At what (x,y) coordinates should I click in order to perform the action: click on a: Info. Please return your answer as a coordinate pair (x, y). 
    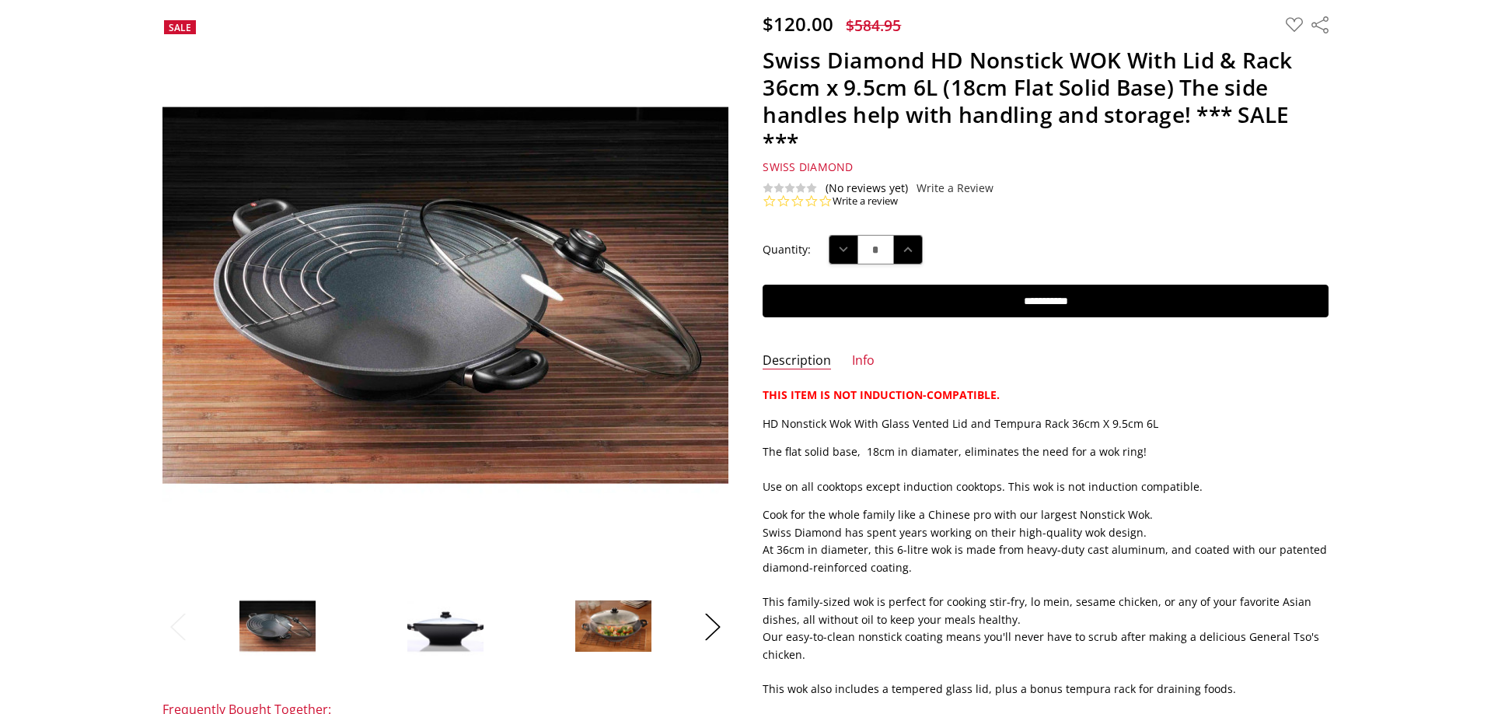
    Looking at the image, I should click on (863, 361).